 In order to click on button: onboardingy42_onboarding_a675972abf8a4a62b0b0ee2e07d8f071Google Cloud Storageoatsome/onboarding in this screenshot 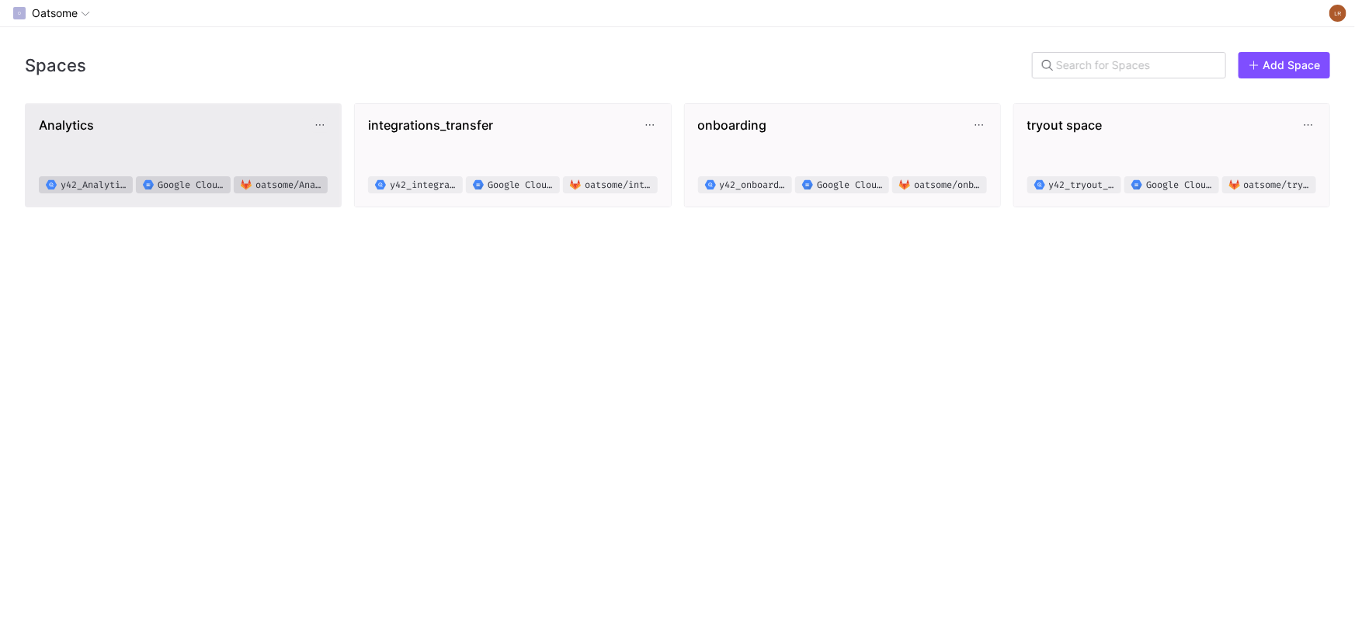, I will do `click(842, 155)`.